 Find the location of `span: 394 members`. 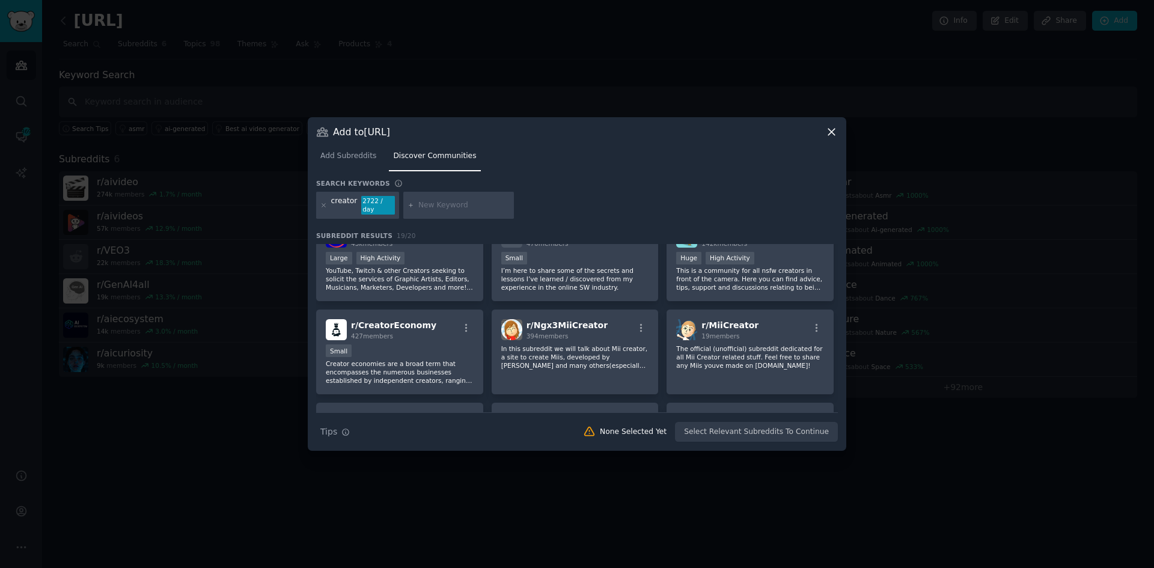

span: 394 members is located at coordinates (547, 336).